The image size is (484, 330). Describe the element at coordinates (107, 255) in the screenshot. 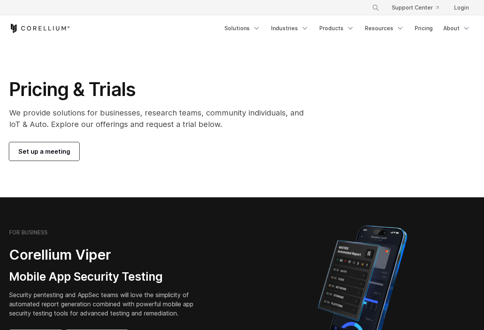

I see `h2: Corellium Viper` at that location.